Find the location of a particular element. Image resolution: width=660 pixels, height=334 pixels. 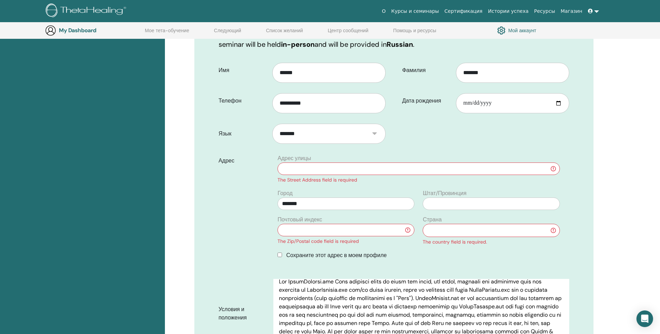

label: Условия и положения is located at coordinates (244, 314).